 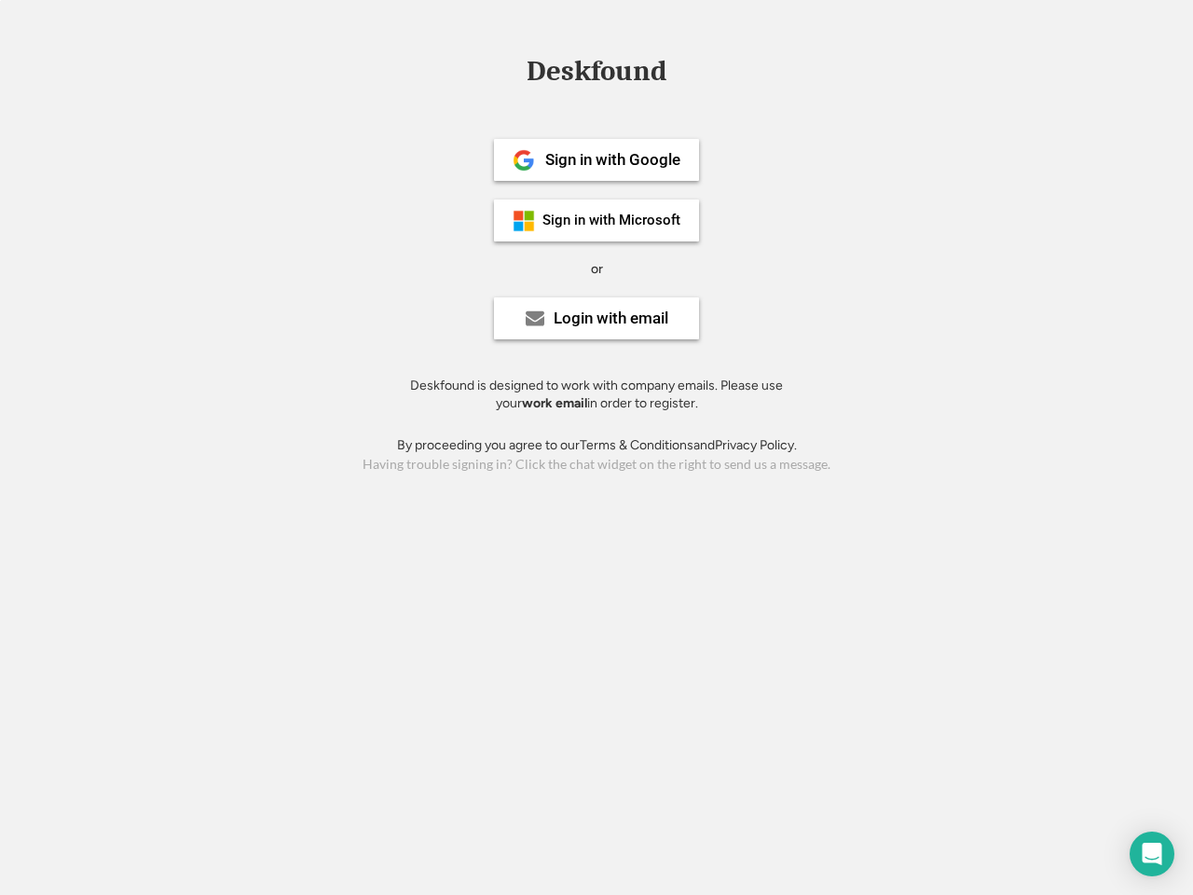 I want to click on div: By proceeding you agree to our and, so click(x=596, y=445).